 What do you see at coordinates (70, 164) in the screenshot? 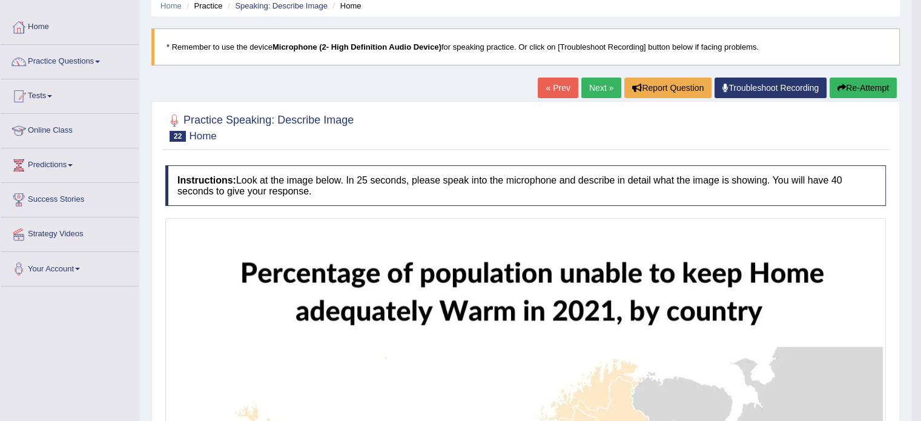
I see `a: Predictions` at bounding box center [70, 164].